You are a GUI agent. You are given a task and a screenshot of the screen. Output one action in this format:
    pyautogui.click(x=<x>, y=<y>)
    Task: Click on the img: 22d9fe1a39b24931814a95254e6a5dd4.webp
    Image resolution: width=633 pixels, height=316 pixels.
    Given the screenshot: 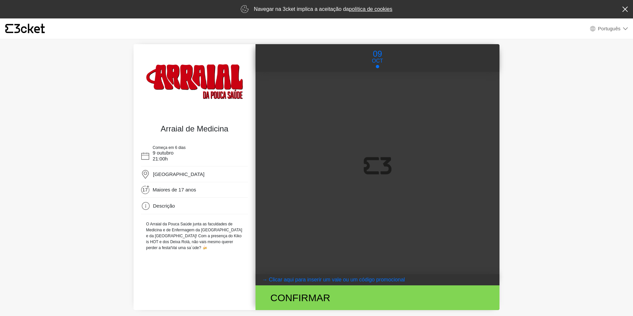 What is the action you would take?
    pyautogui.click(x=195, y=87)
    